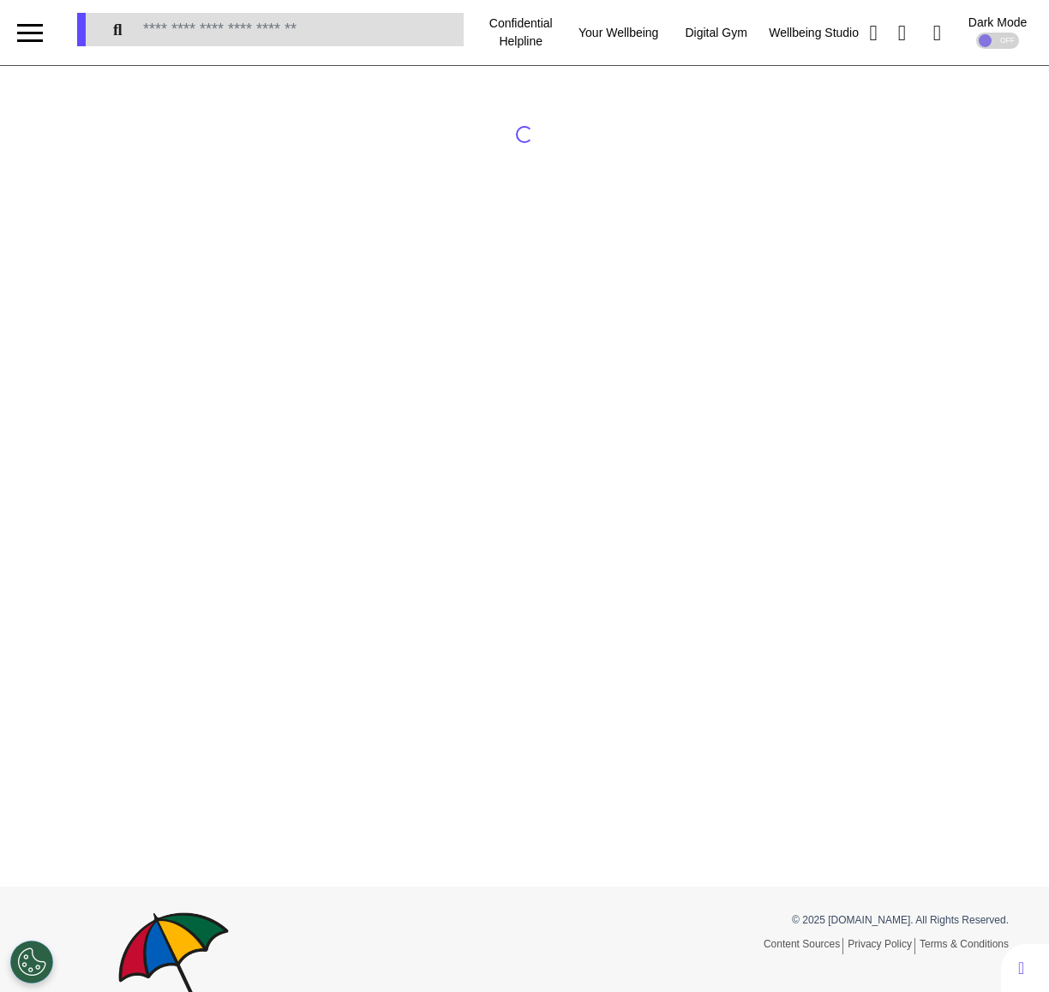 The height and width of the screenshot is (992, 1049). What do you see at coordinates (716, 33) in the screenshot?
I see `div: Digital Gym` at bounding box center [716, 33].